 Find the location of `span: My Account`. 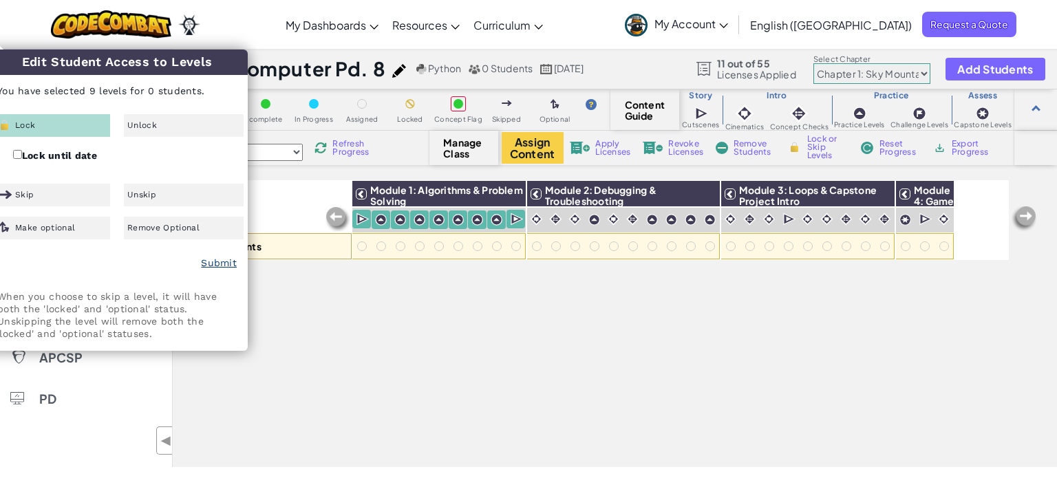

span: My Account is located at coordinates (691, 23).